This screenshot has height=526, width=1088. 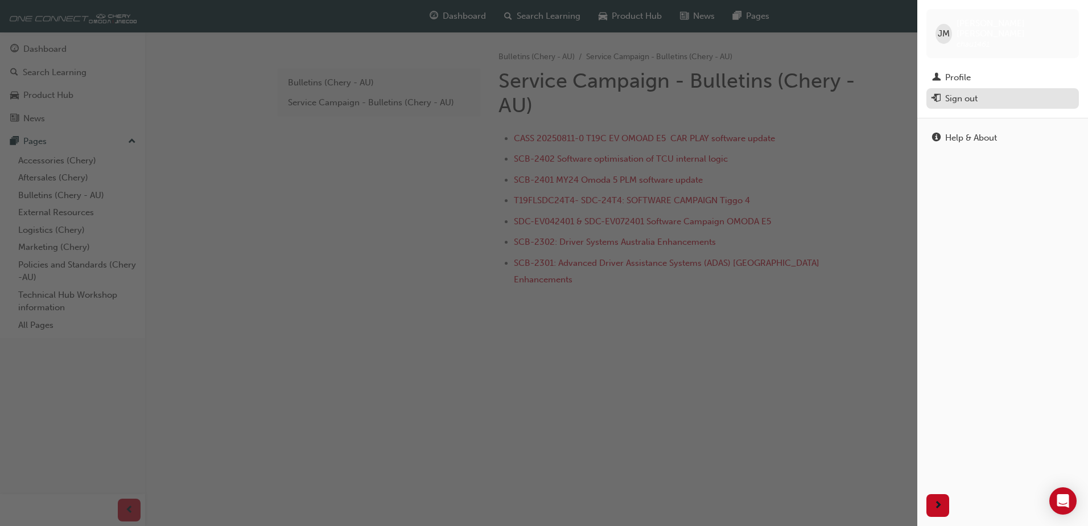 I want to click on button: Sign out, so click(x=1002, y=98).